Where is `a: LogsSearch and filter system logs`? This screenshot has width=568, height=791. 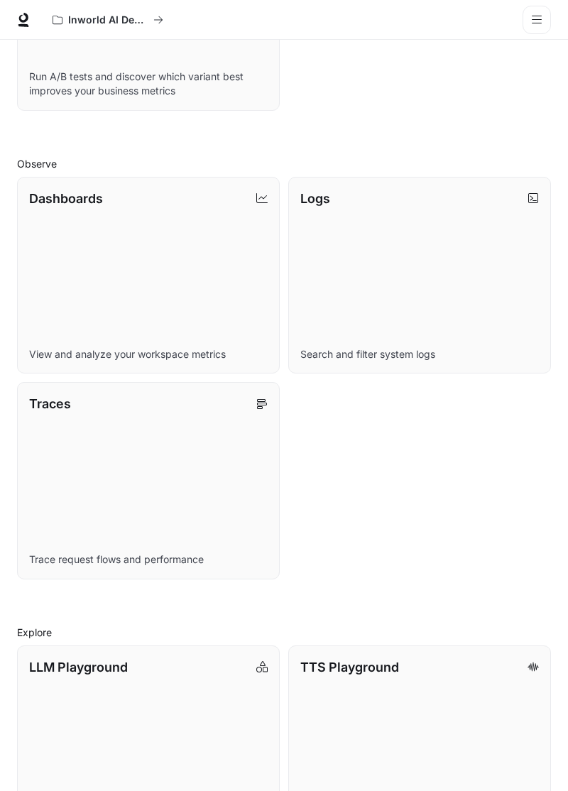
a: LogsSearch and filter system logs is located at coordinates (420, 275).